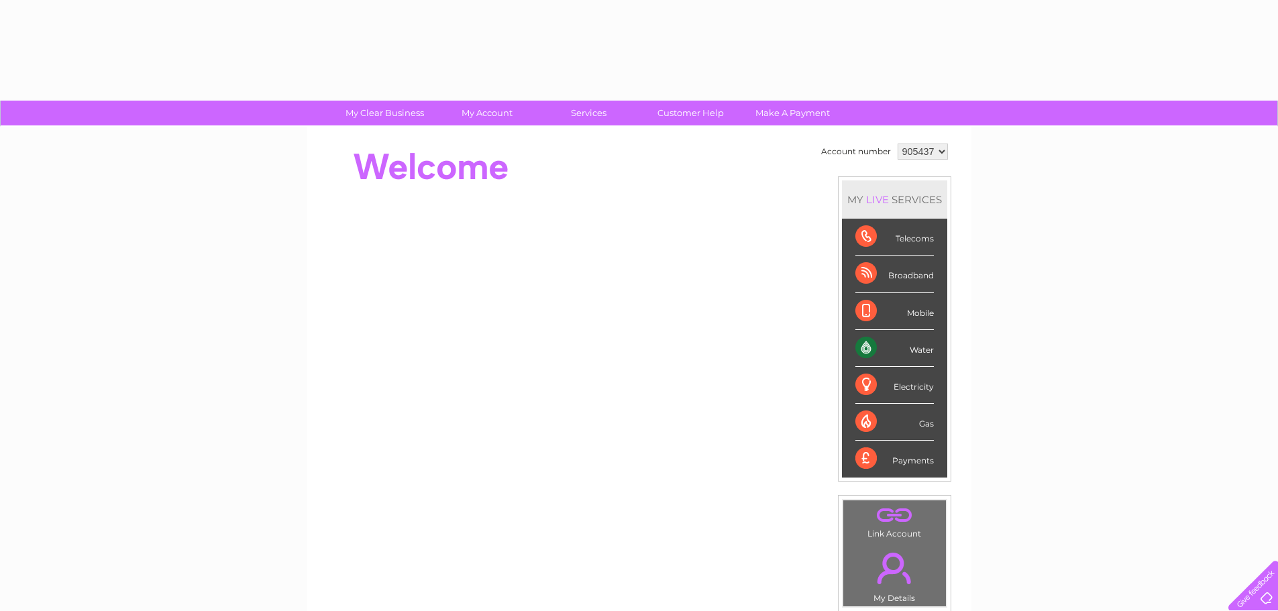 The height and width of the screenshot is (611, 1278). Describe the element at coordinates (895, 274) in the screenshot. I see `div: Broadband` at that location.